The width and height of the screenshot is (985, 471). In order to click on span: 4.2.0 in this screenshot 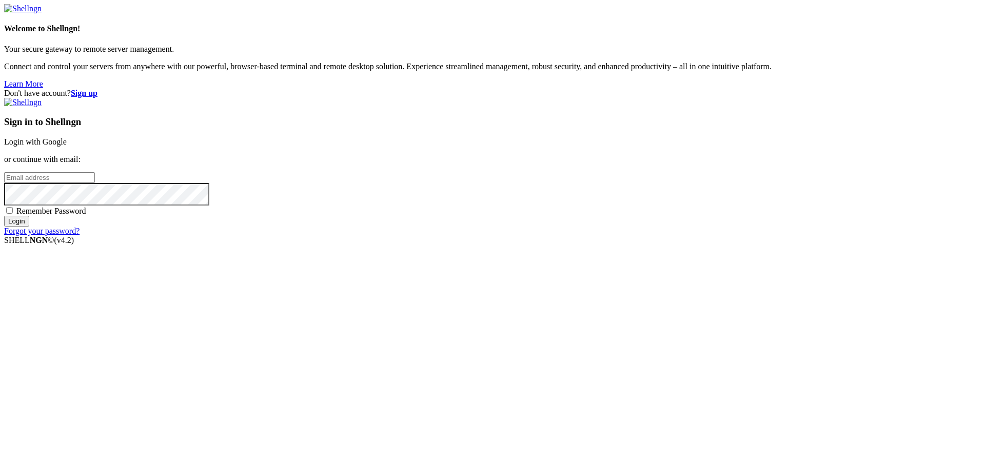, I will do `click(64, 240)`.